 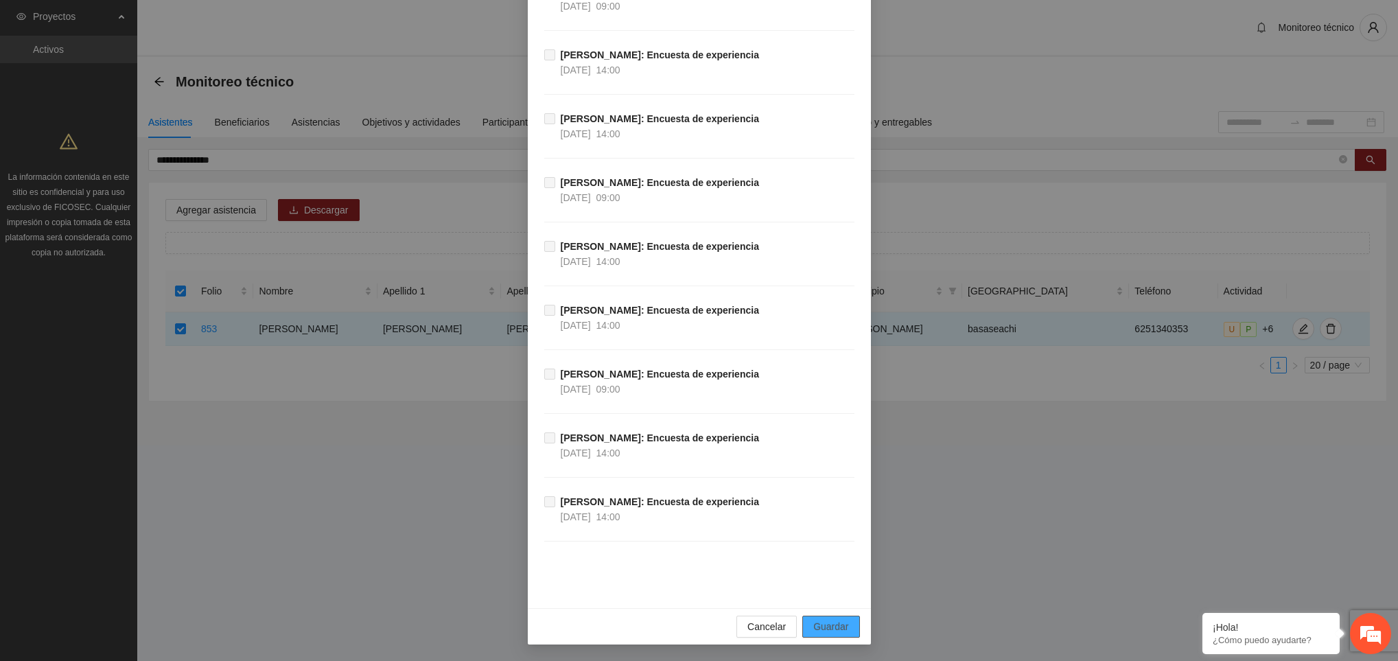 I want to click on span: Cancelar, so click(x=766, y=627).